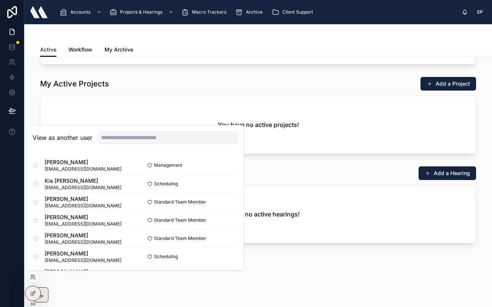 The height and width of the screenshot is (307, 492). I want to click on span: SP, so click(480, 12).